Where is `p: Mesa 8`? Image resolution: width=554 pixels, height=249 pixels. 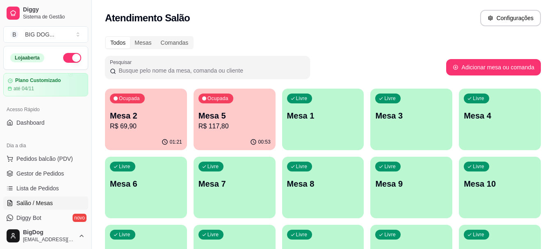
p: Mesa 8 is located at coordinates (323, 184).